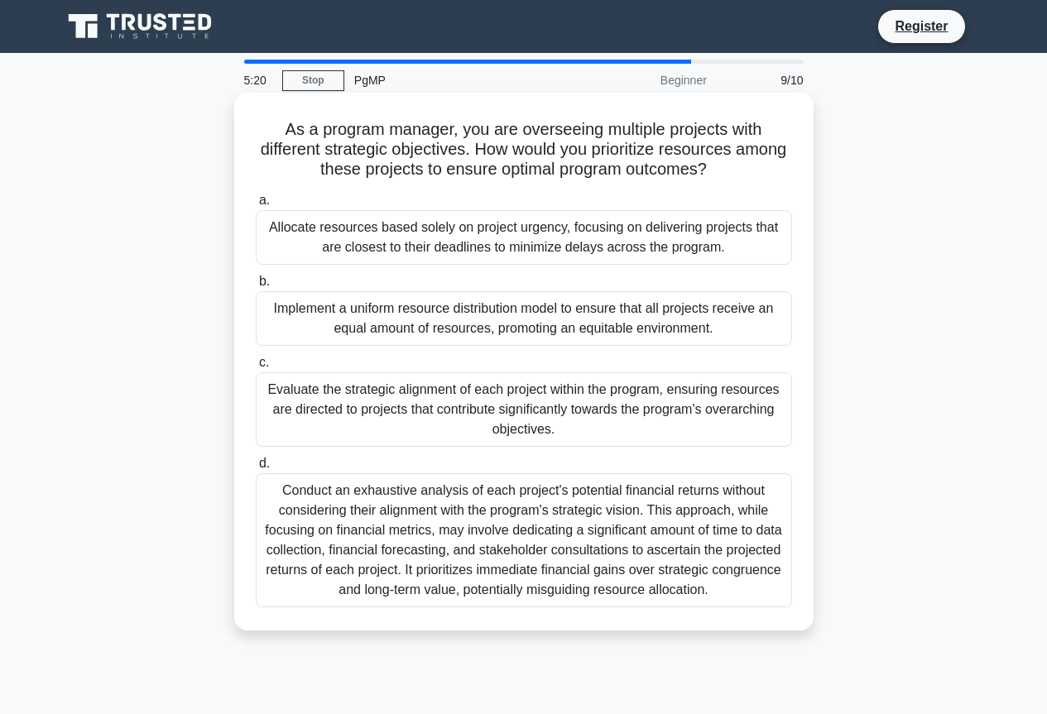  What do you see at coordinates (524, 150) in the screenshot?
I see `h5: As a program manager, you are overseeing multiple projects with different strategic objectives. H...` at bounding box center [524, 150].